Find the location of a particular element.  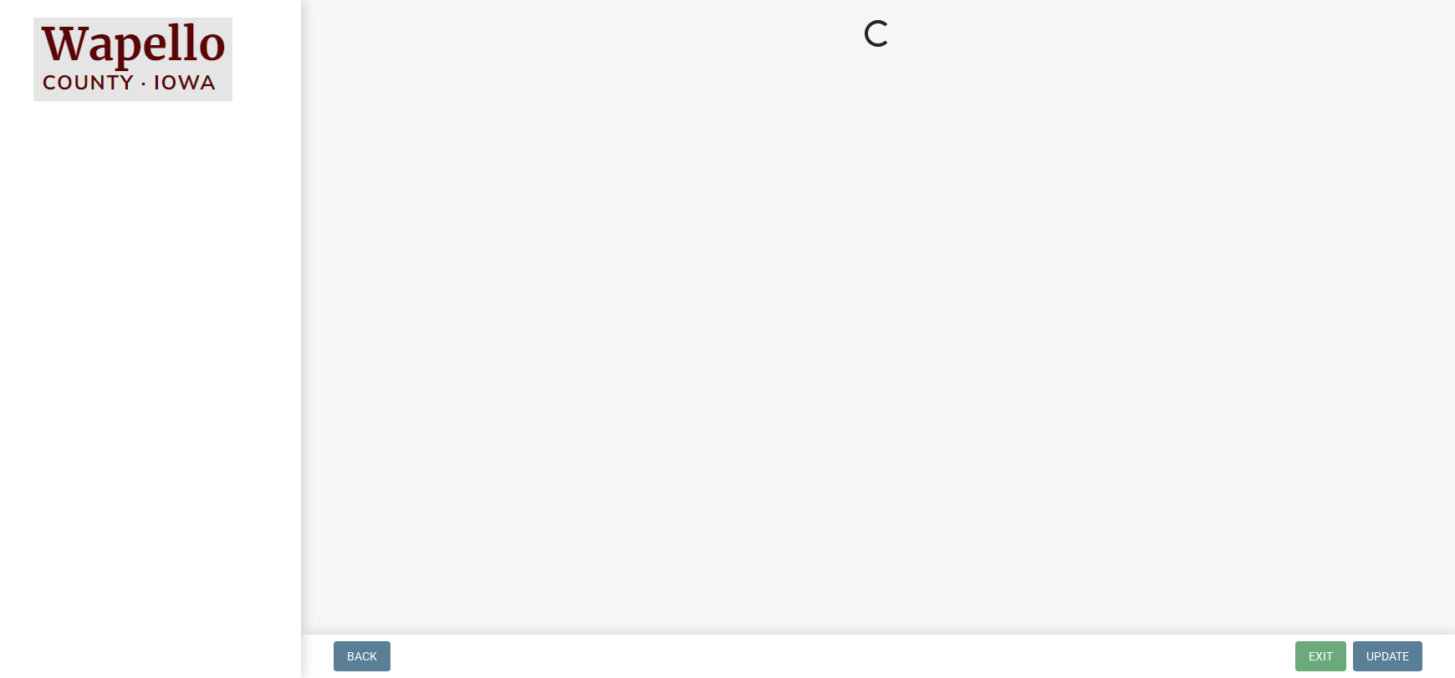

span: Update is located at coordinates (1387, 656).